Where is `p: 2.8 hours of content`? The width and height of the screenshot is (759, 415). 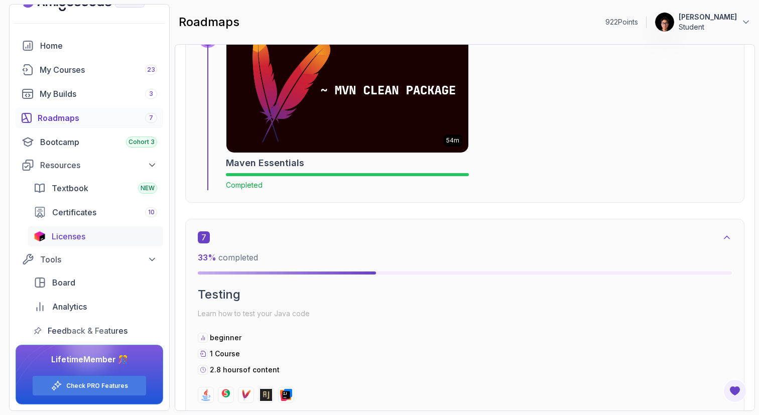
p: 2.8 hours of content is located at coordinates (245, 370).